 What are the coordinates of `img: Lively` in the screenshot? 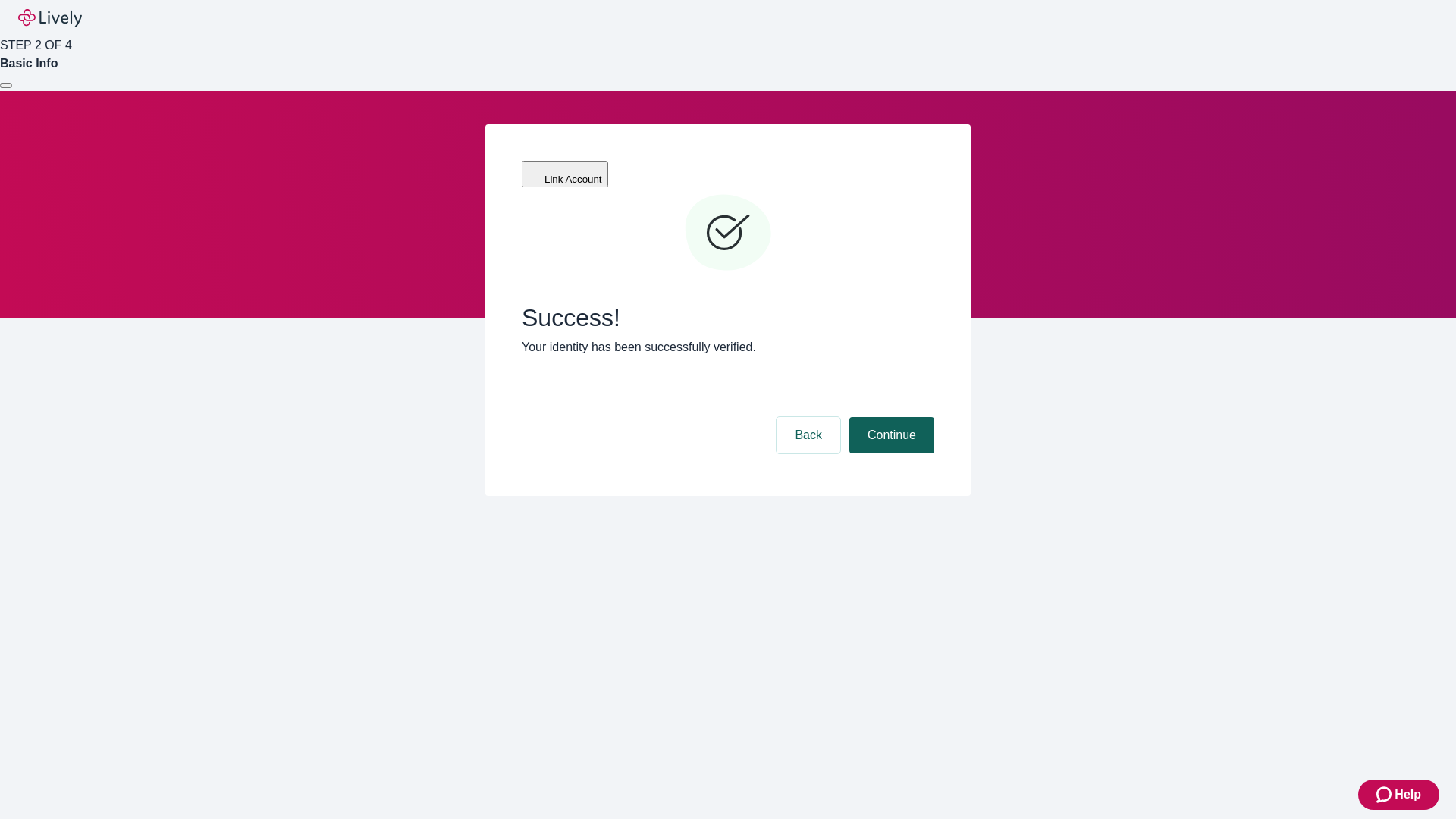 It's located at (50, 18).